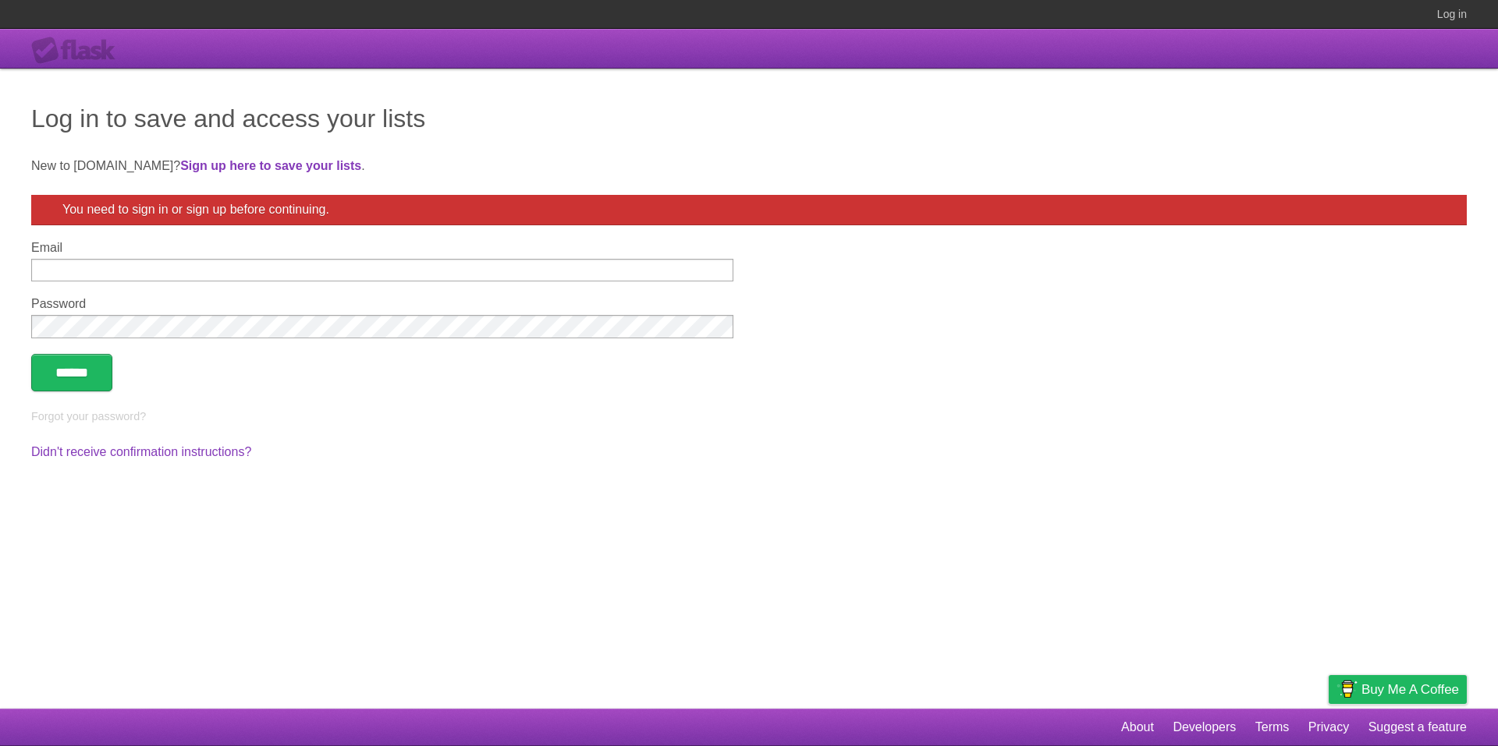  What do you see at coordinates (271, 165) in the screenshot?
I see `strong: Sign up here to save your lists` at bounding box center [271, 165].